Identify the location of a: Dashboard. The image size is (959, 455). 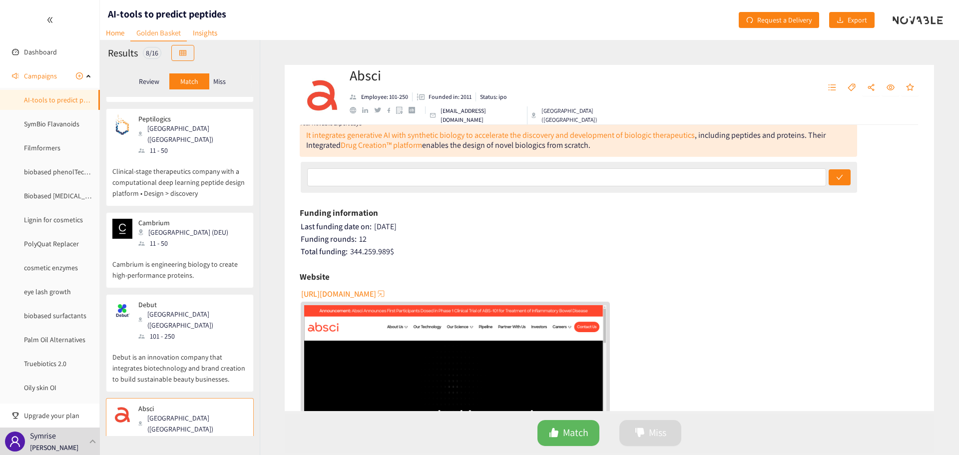
(40, 52).